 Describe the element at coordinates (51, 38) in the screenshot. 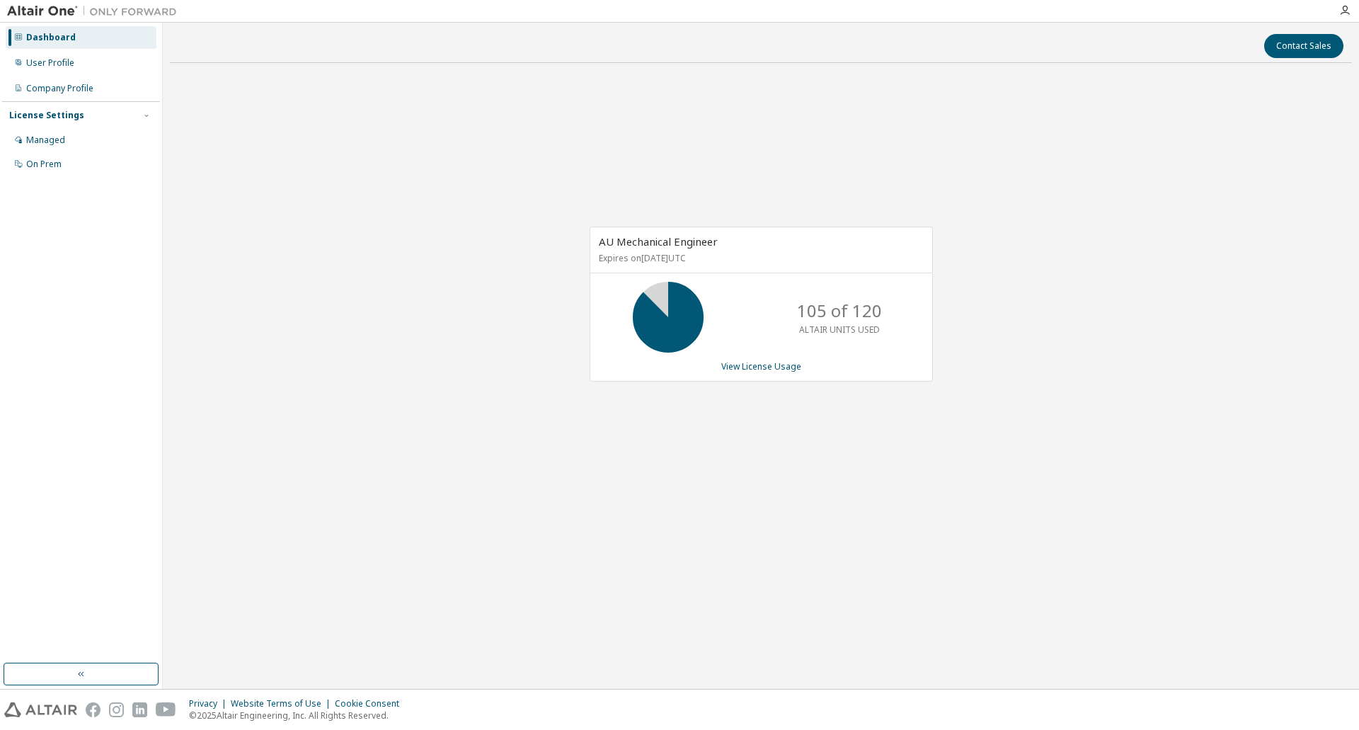

I see `div: Dashboard` at that location.